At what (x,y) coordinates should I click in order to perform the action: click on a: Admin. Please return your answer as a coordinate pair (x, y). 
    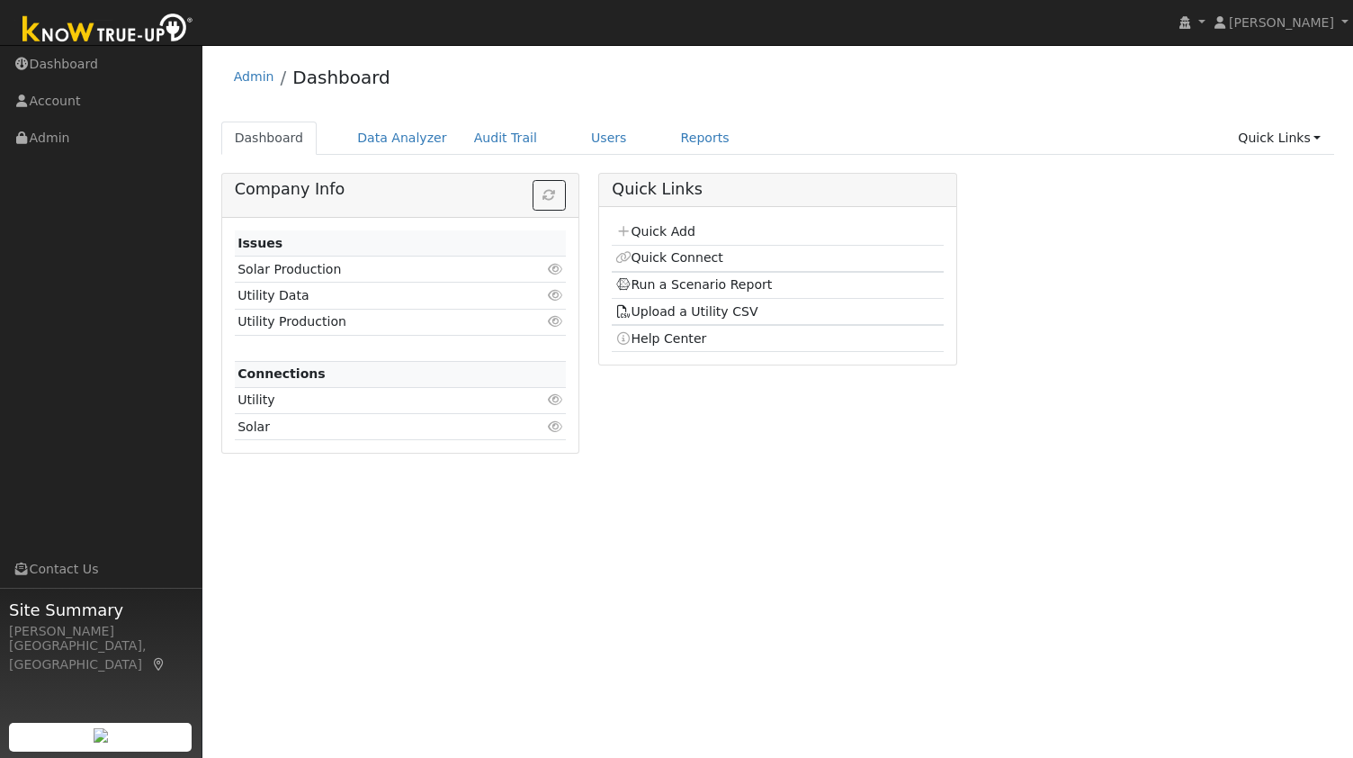
    Looking at the image, I should click on (254, 76).